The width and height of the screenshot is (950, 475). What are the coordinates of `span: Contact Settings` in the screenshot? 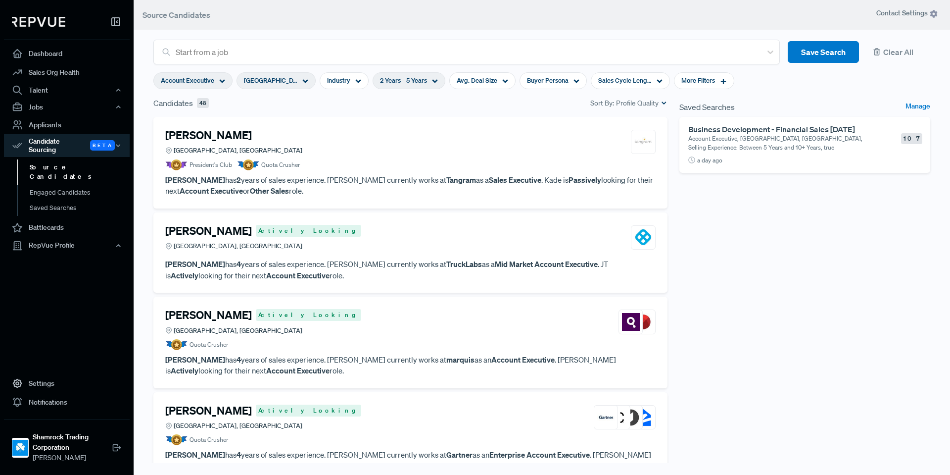 It's located at (907, 13).